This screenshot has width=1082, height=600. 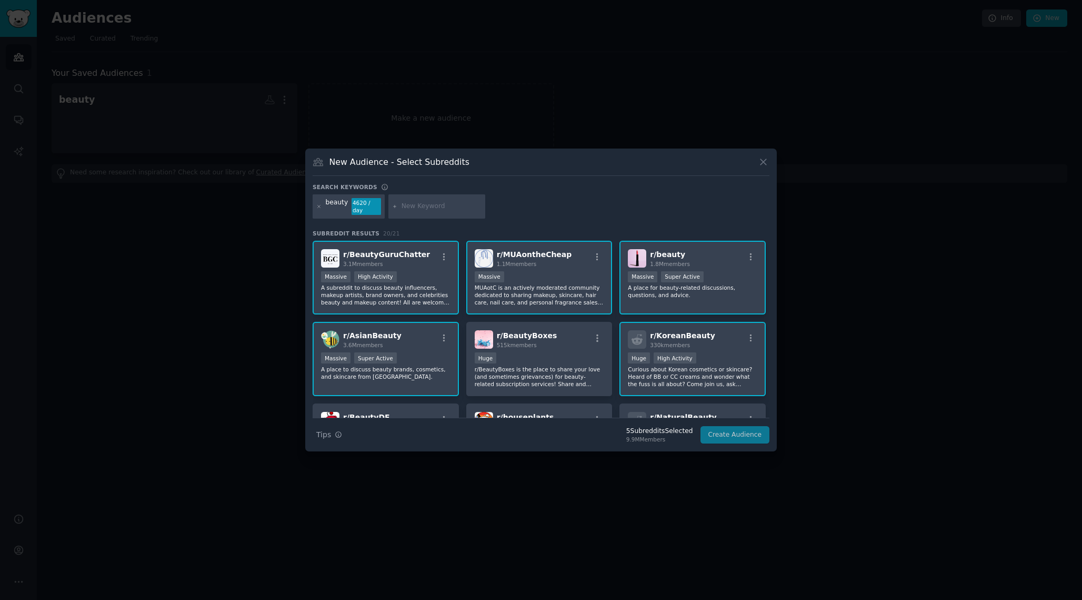 What do you see at coordinates (386, 295) in the screenshot?
I see `p: A subreddit to discuss beauty influencers, makeup artists, brand owners, and celebrities beauty a...` at bounding box center [386, 295].